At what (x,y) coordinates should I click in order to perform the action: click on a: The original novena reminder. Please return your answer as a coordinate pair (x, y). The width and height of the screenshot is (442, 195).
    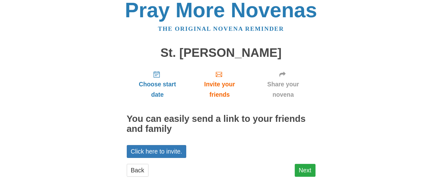
    Looking at the image, I should click on (221, 29).